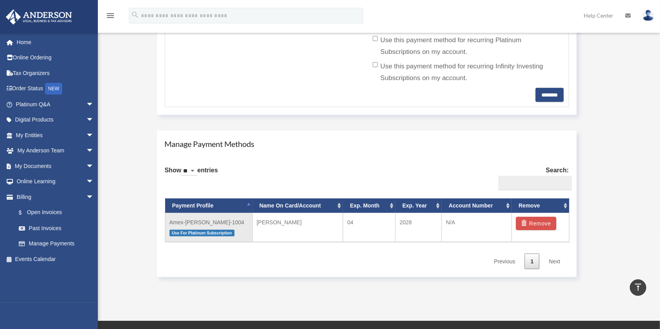 The width and height of the screenshot is (660, 329). Describe the element at coordinates (54, 89) in the screenshot. I see `div: NEW` at that location.